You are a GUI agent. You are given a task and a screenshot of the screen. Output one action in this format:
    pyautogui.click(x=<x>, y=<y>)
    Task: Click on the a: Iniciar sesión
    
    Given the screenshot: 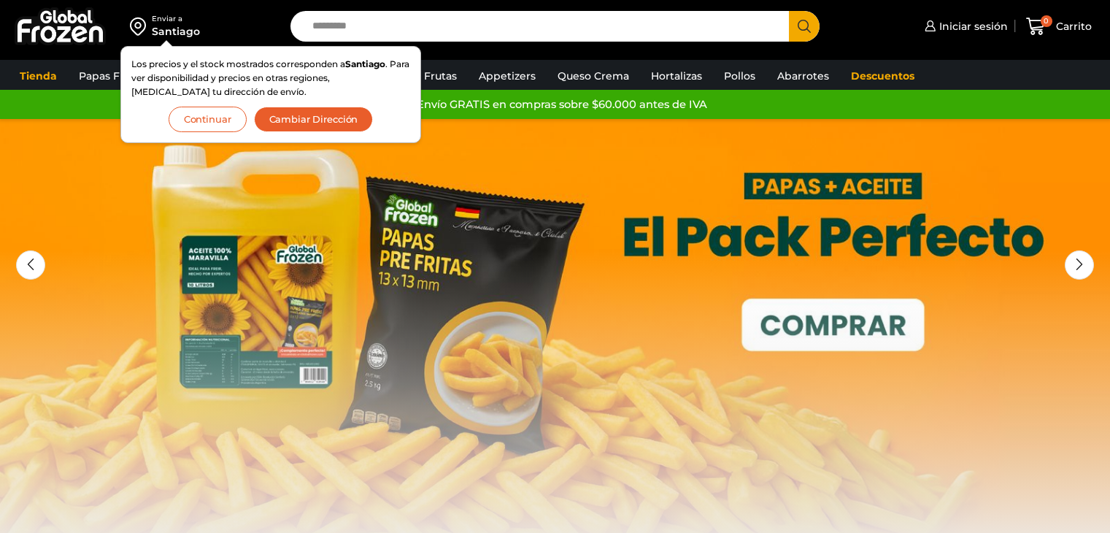 What is the action you would take?
    pyautogui.click(x=964, y=26)
    